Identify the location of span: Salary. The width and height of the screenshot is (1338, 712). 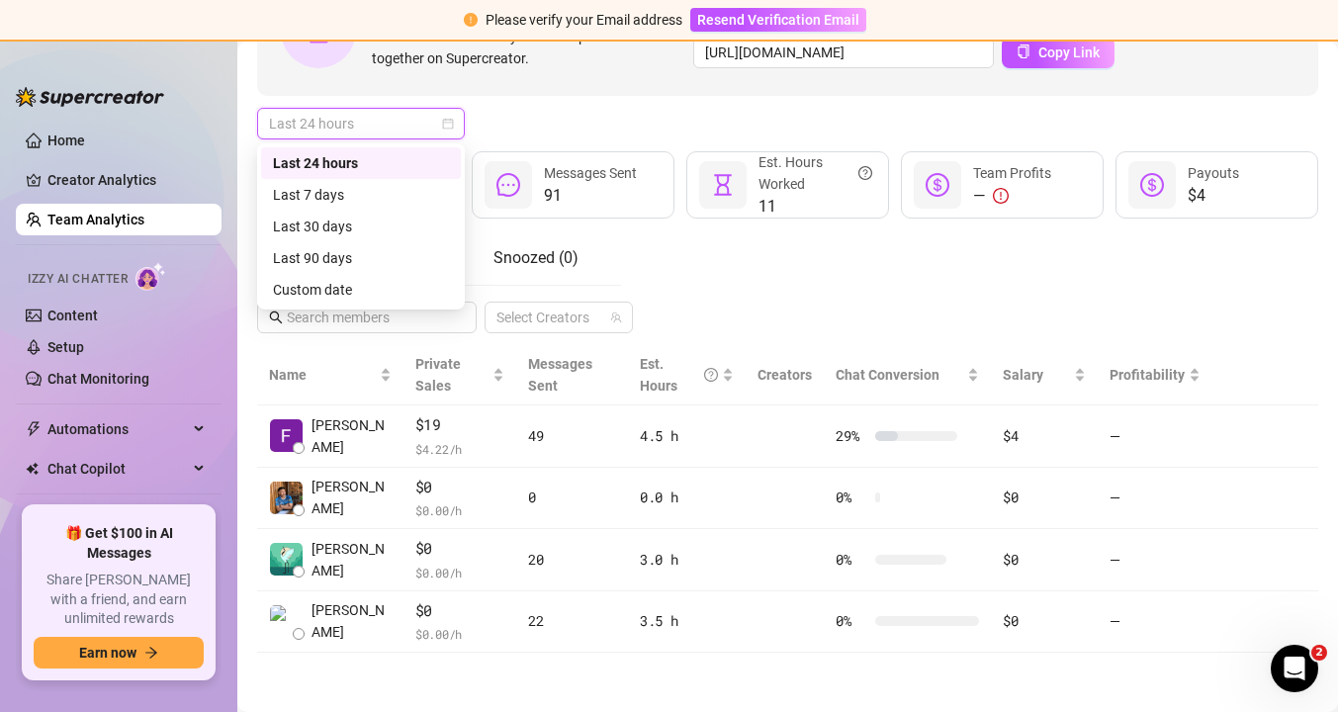
(1023, 375).